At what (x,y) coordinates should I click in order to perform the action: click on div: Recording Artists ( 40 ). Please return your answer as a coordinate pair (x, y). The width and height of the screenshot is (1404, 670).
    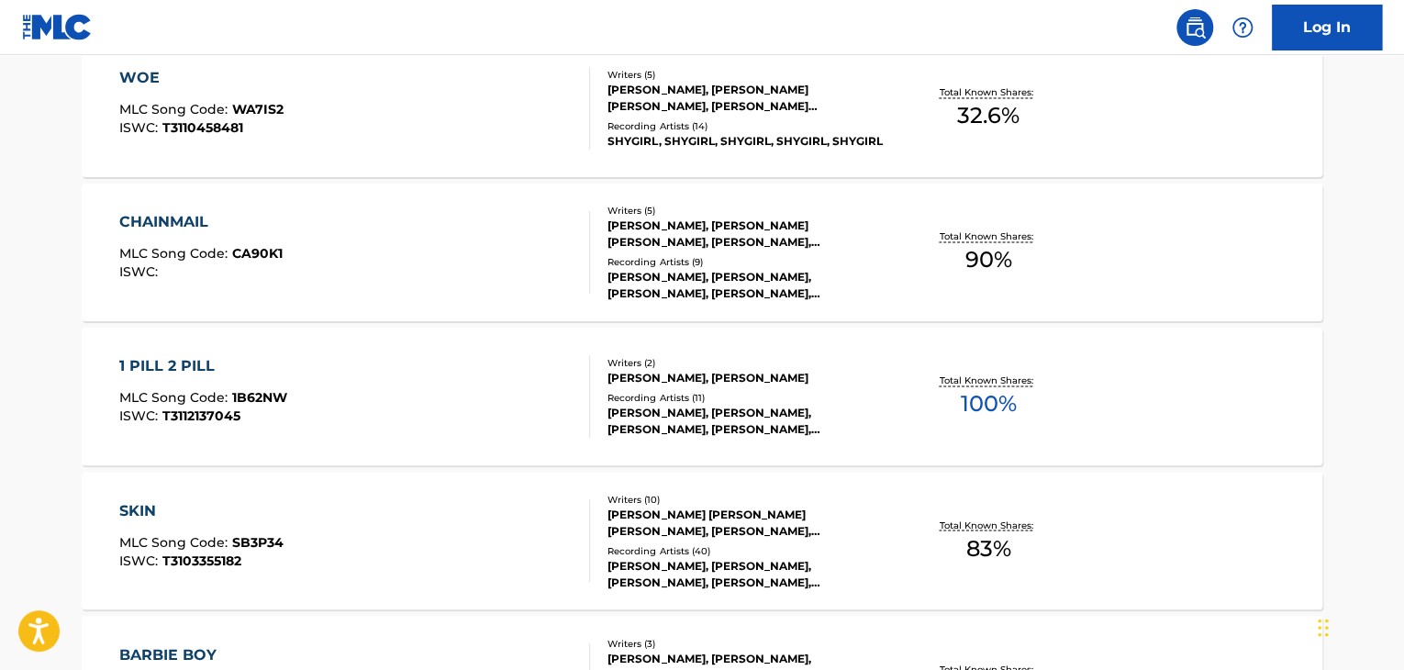
    Looking at the image, I should click on (746, 550).